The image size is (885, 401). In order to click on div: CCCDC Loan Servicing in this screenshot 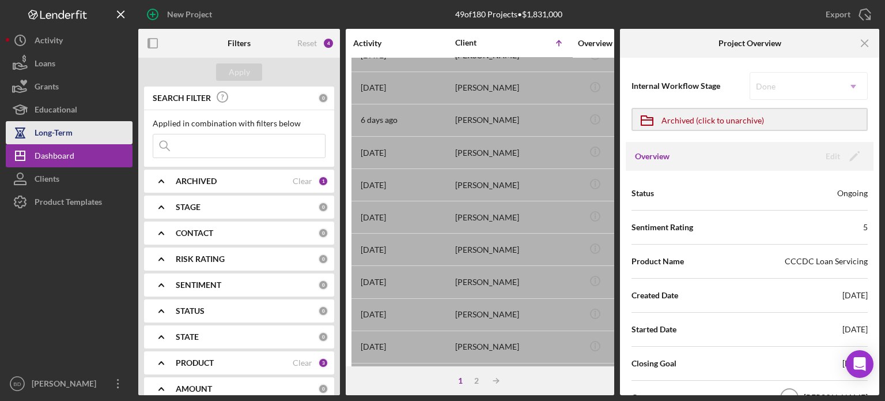, I will do `click(827, 261)`.